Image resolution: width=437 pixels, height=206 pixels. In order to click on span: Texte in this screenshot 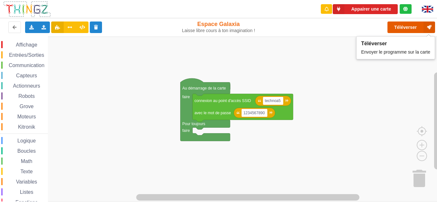, I will do `click(26, 172)`.